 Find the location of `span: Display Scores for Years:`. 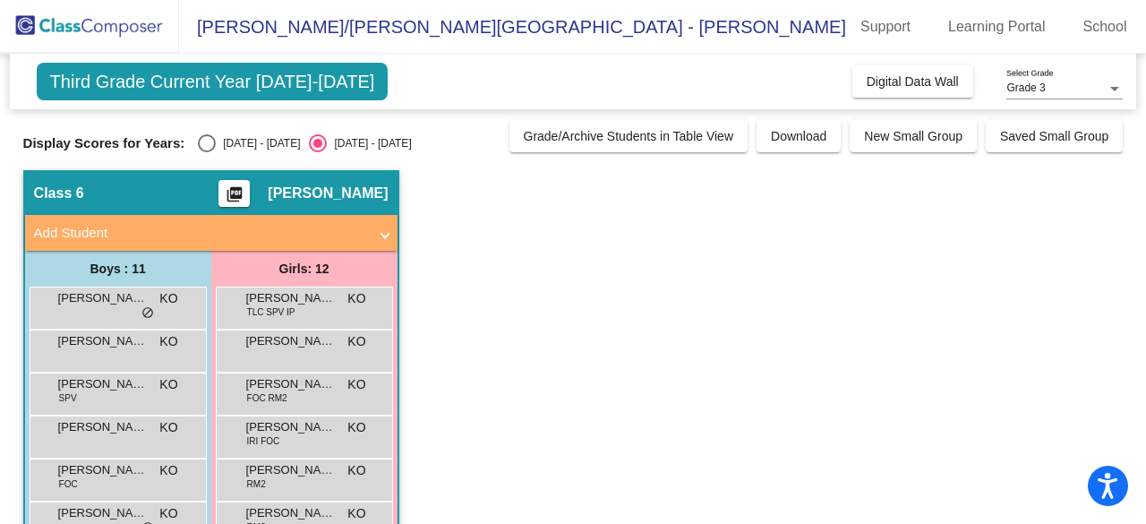

span: Display Scores for Years: is located at coordinates (104, 143).